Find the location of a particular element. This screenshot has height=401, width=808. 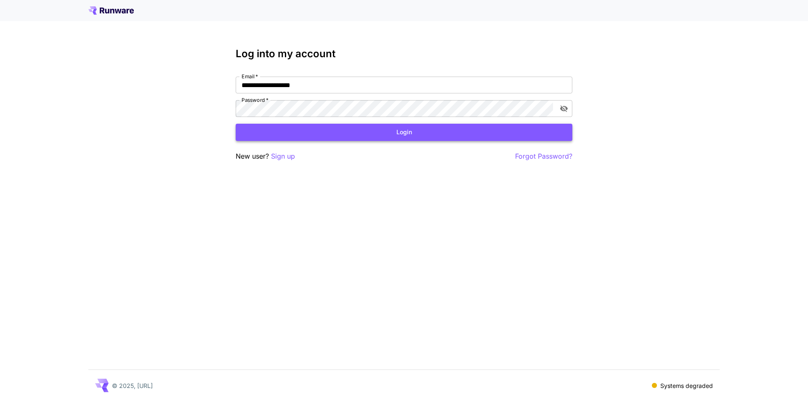

h3: Log into my account is located at coordinates (404, 54).